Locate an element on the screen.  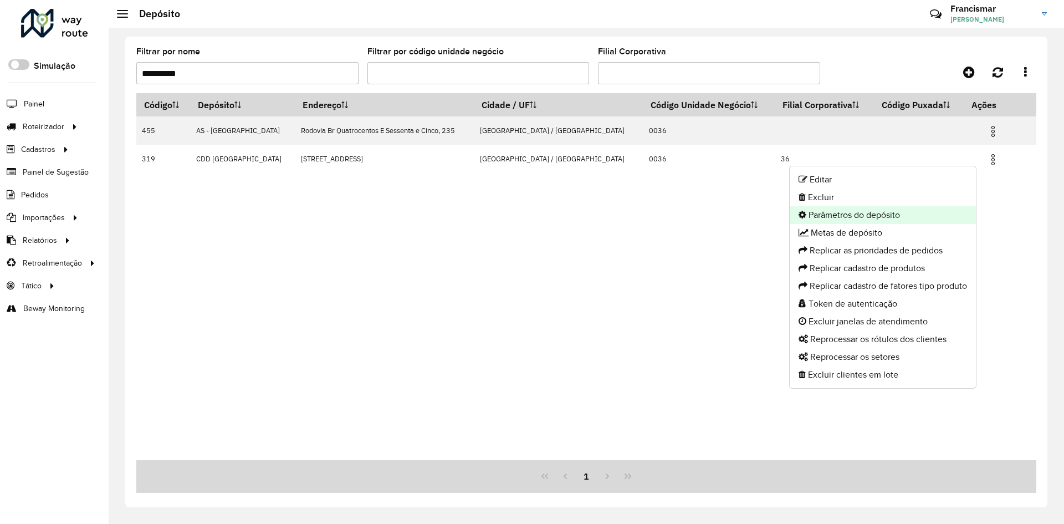
li: Reprocessar os setores is located at coordinates (883, 357).